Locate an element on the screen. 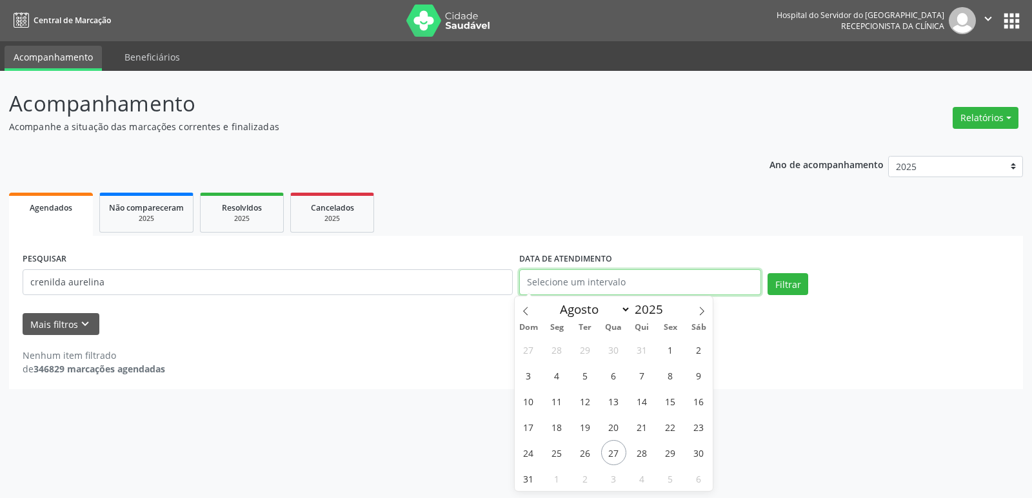  span: Recepcionista da clínica is located at coordinates (892, 26).